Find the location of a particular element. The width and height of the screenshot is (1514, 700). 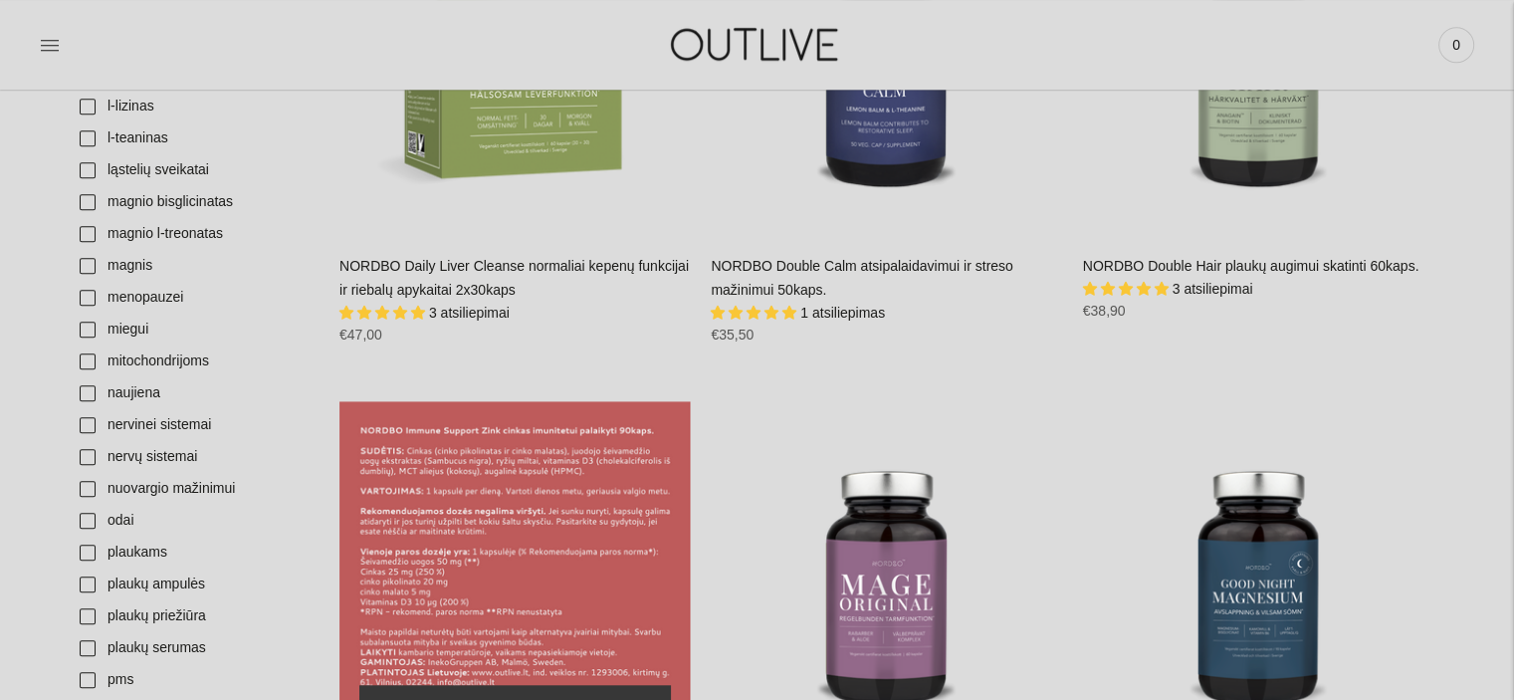

a: nervų sistemai is located at coordinates (193, 457).